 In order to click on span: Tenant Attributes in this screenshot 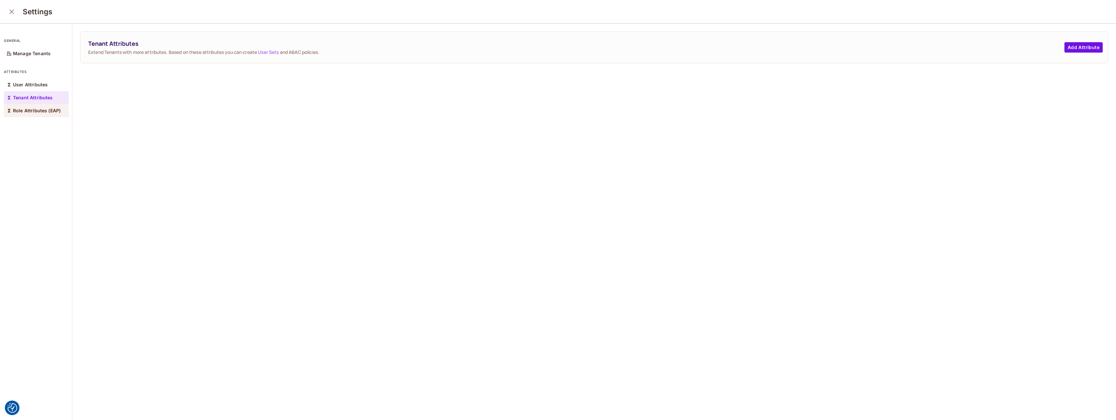, I will do `click(576, 43)`.